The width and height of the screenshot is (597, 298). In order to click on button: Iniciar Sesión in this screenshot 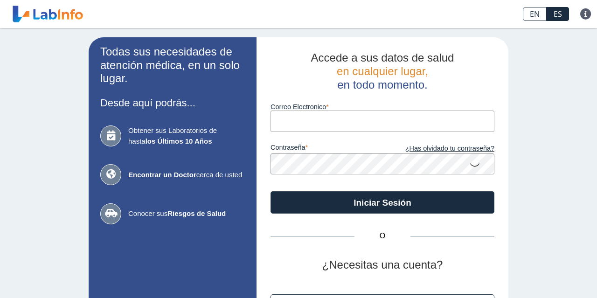, I will do `click(382, 202)`.